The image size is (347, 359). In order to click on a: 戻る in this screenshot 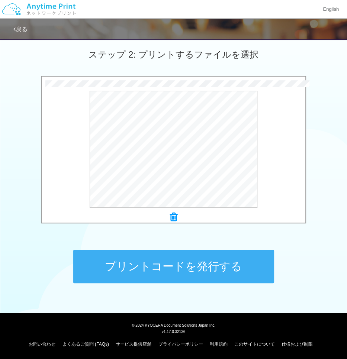, I will do `click(20, 29)`.